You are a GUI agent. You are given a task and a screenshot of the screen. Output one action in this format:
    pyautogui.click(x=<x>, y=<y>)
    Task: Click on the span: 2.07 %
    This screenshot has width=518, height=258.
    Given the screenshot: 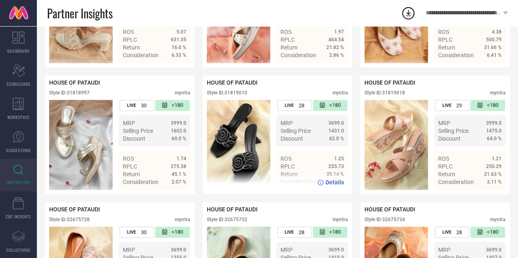 What is the action you would take?
    pyautogui.click(x=179, y=182)
    